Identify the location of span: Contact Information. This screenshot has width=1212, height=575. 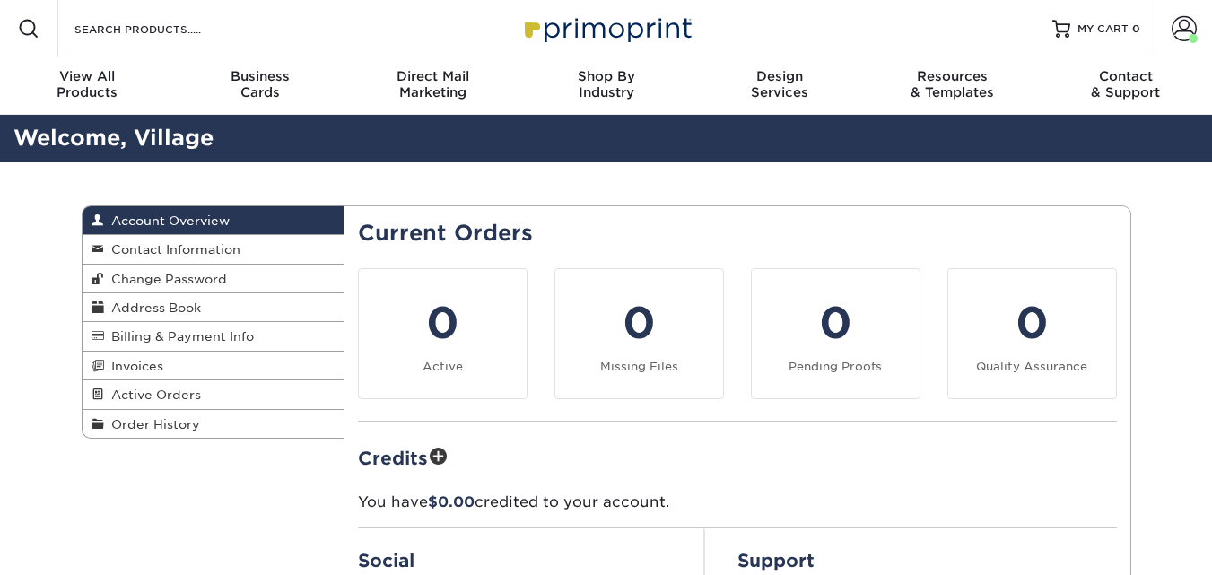
(172, 249).